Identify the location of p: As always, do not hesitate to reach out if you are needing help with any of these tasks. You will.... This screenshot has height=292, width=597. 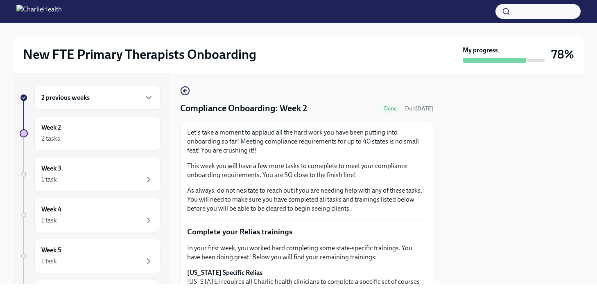
(307, 200).